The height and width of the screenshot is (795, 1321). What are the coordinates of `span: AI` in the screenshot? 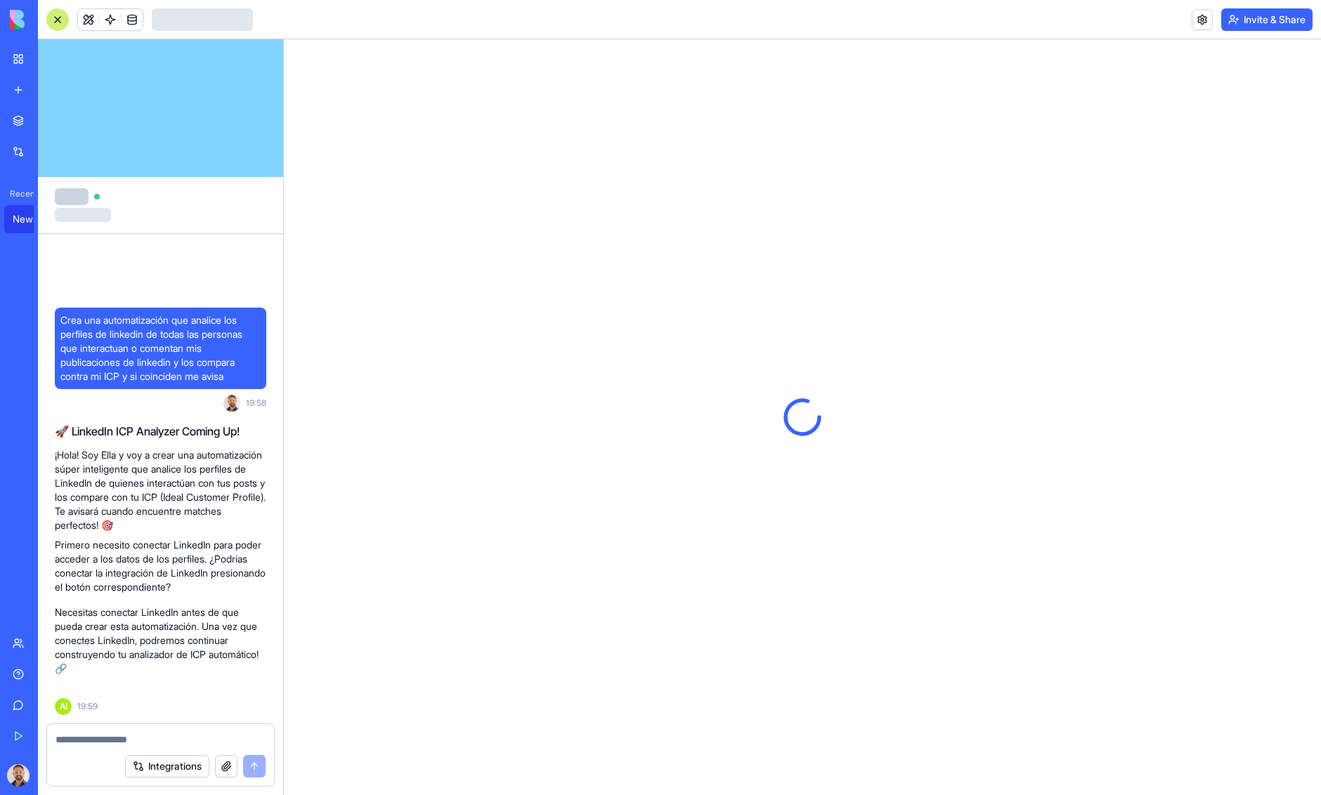 It's located at (63, 707).